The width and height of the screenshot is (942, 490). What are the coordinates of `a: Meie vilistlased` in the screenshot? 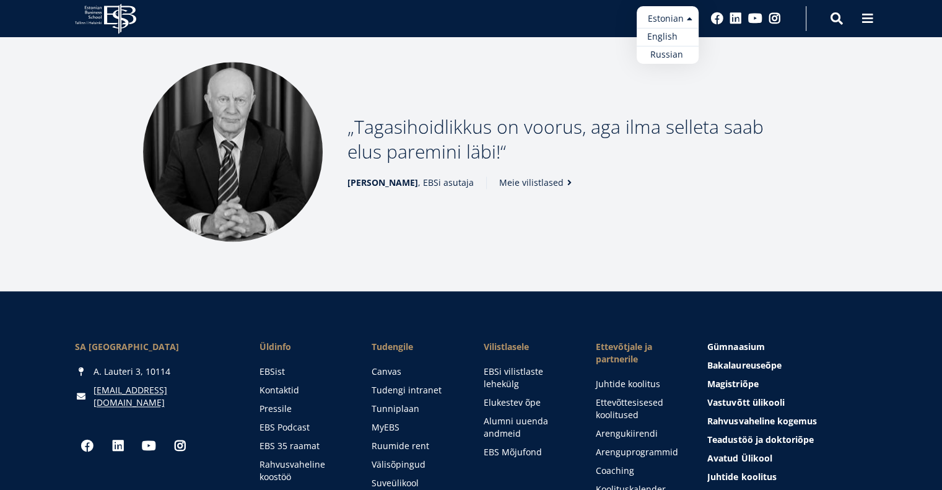 It's located at (538, 183).